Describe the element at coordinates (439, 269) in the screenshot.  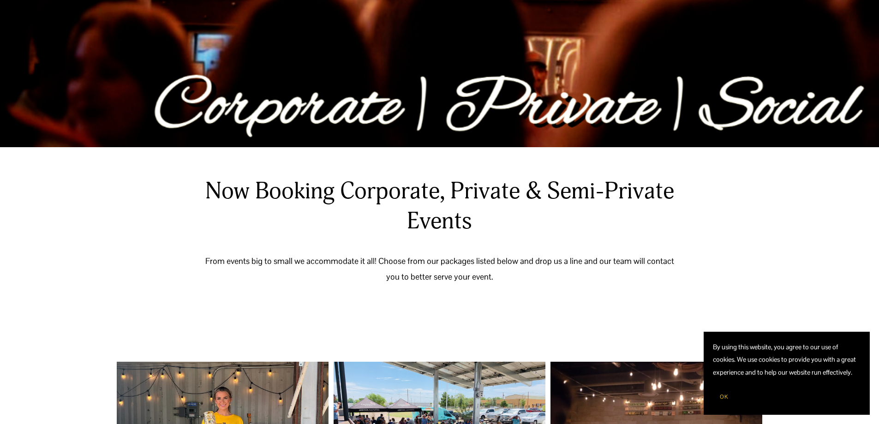
I see `p: From events big to small we accommodate it all! Choose from our packages listed below and drop us...` at that location.